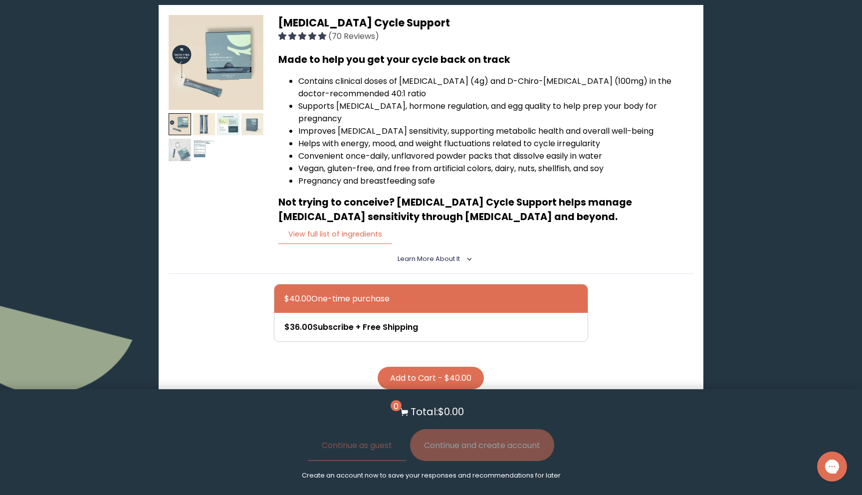  Describe the element at coordinates (357, 445) in the screenshot. I see `button: Continue as guest` at that location.